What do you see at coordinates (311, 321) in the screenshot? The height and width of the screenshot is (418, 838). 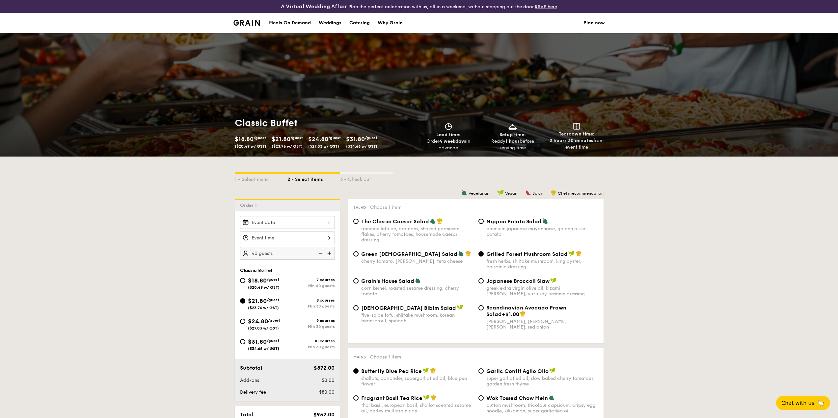 I see `div: 9 courses` at bounding box center [311, 321].